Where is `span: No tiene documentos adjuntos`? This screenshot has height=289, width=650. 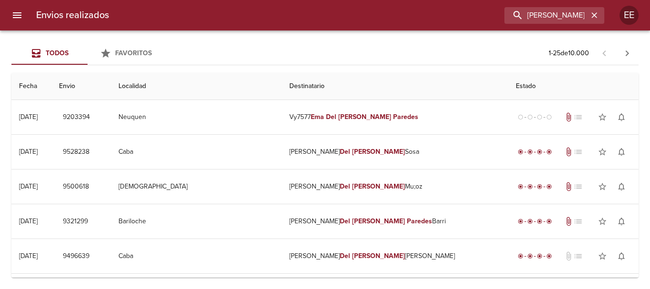 span: No tiene documentos adjuntos is located at coordinates (568, 256).